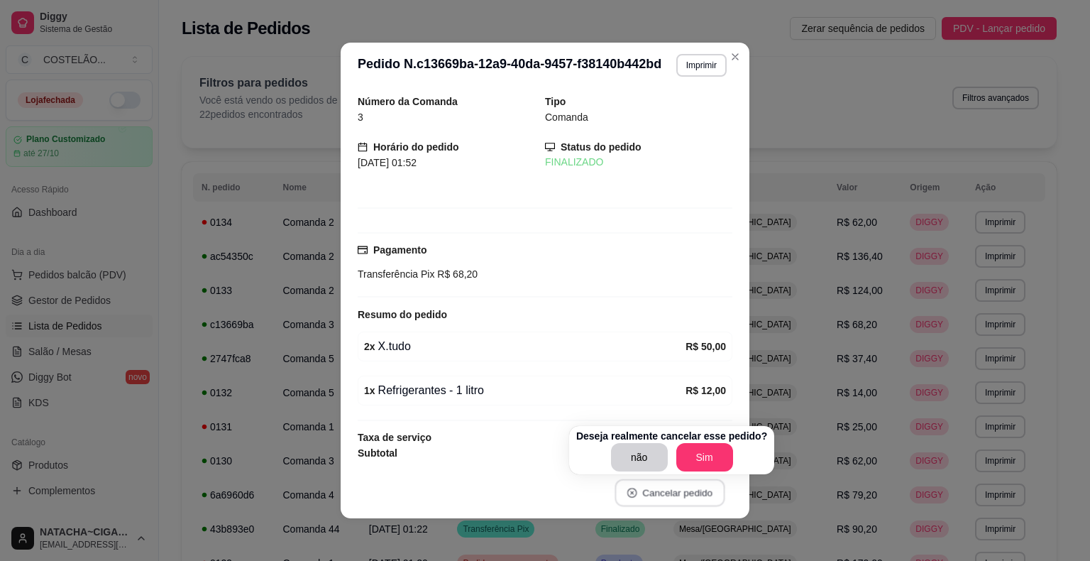  What do you see at coordinates (370, 346) in the screenshot?
I see `strong: 2 x` at bounding box center [370, 346].